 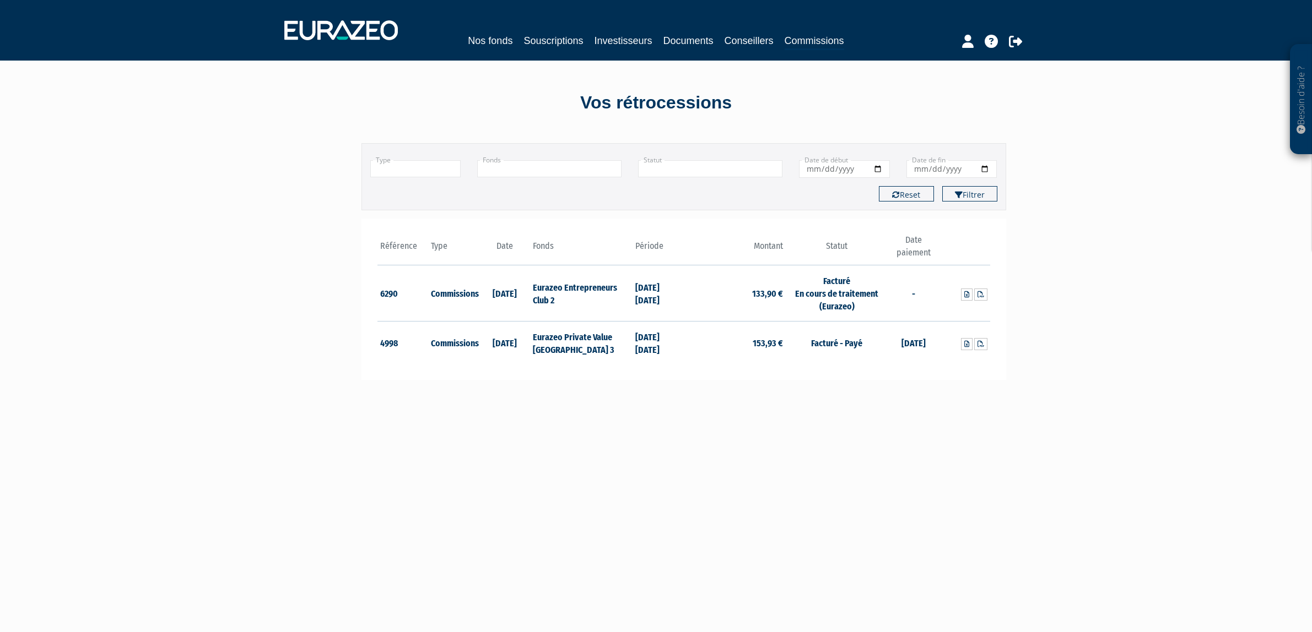 I want to click on a: Investisseurs, so click(x=622, y=41).